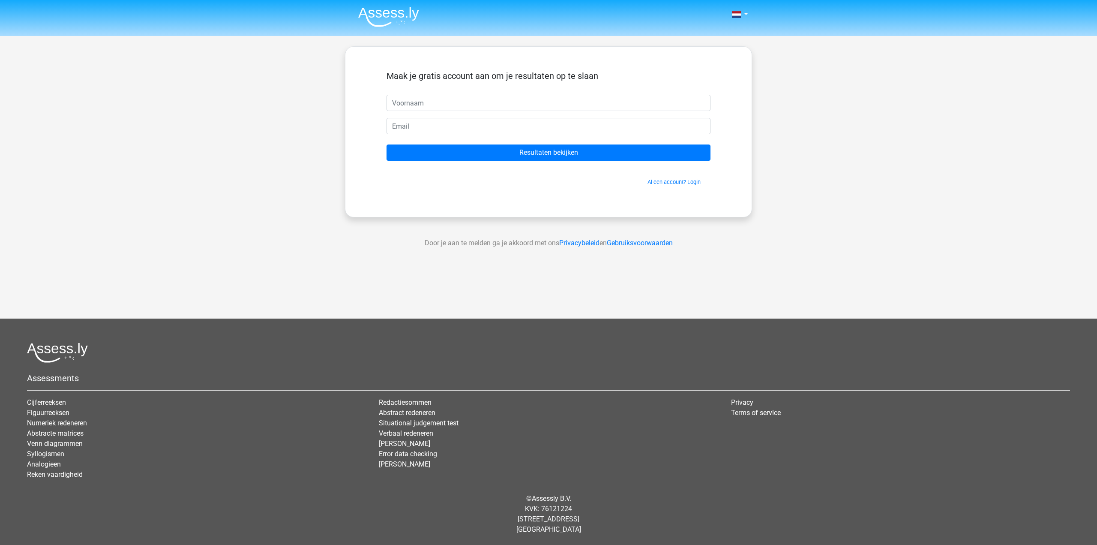  Describe the element at coordinates (406, 433) in the screenshot. I see `a: Verbaal redeneren` at that location.